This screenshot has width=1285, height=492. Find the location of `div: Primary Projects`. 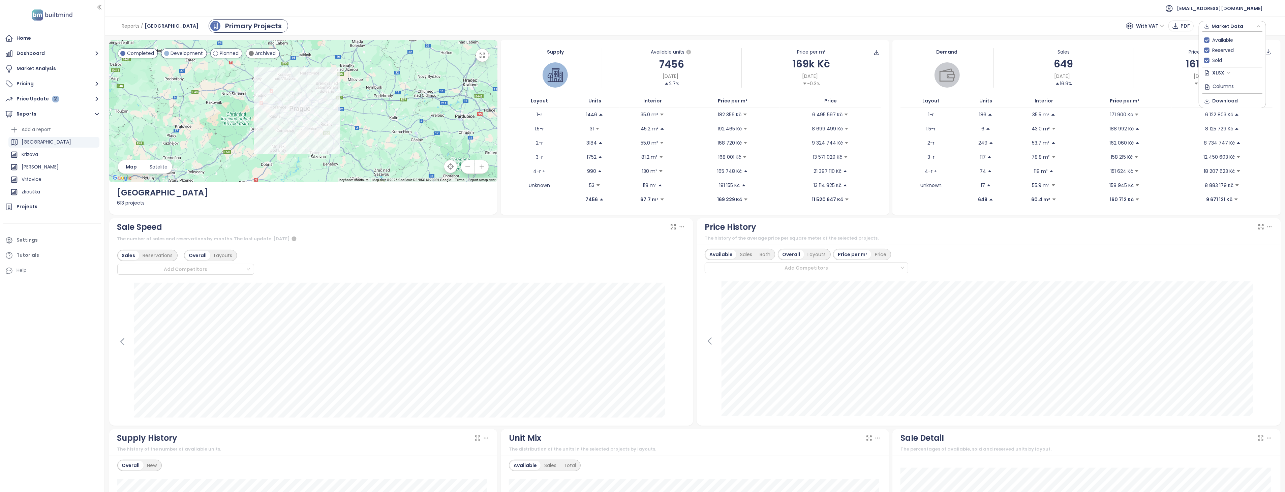

div: Primary Projects is located at coordinates (253, 26).